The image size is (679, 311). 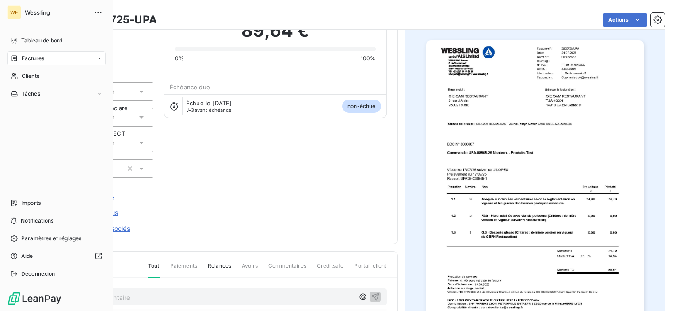 I want to click on span: non-échue, so click(x=361, y=106).